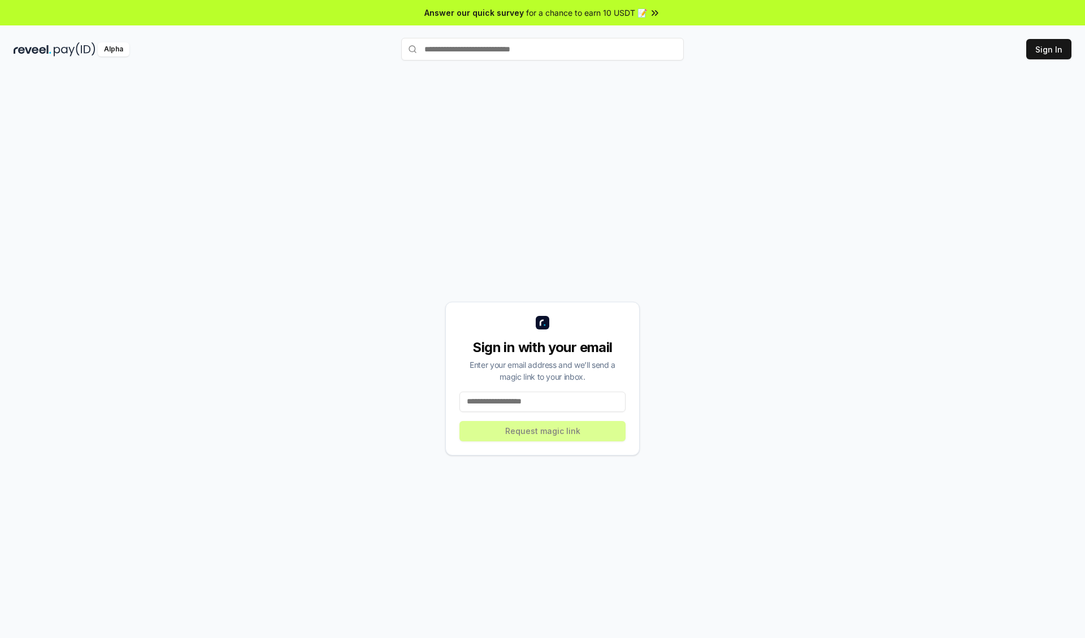 This screenshot has width=1085, height=638. I want to click on div: Enter your email address and we’ll send a magic link to your inbox., so click(542, 371).